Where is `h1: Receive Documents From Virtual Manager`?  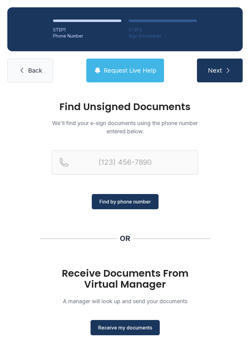 h1: Receive Documents From Virtual Manager is located at coordinates (125, 279).